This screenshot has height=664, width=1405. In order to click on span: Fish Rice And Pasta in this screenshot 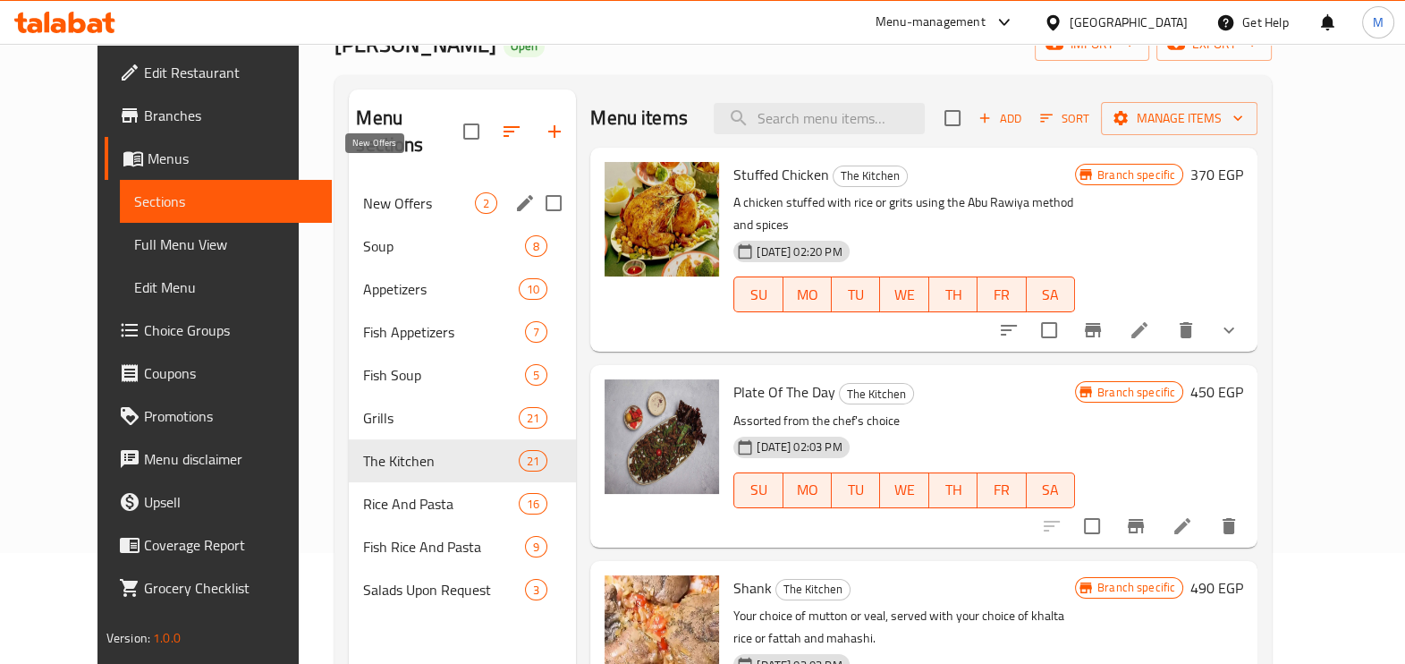, I will do `click(444, 546)`.